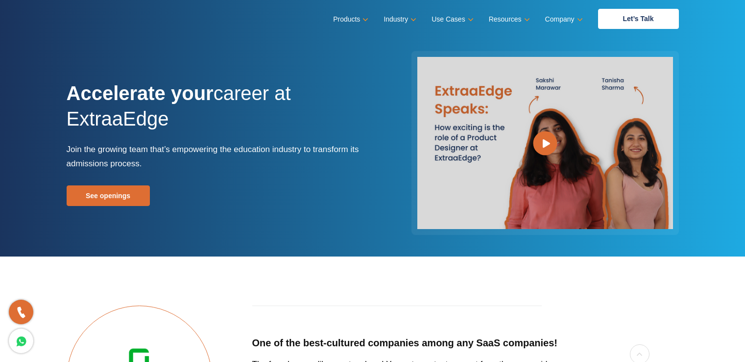 This screenshot has height=362, width=745. I want to click on a: Resources, so click(509, 19).